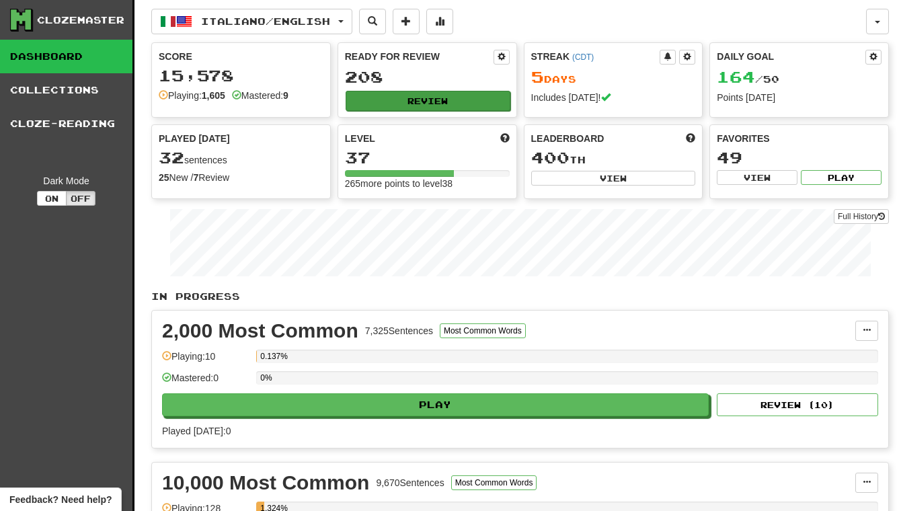 This screenshot has width=899, height=511. I want to click on div: Streak, so click(596, 56).